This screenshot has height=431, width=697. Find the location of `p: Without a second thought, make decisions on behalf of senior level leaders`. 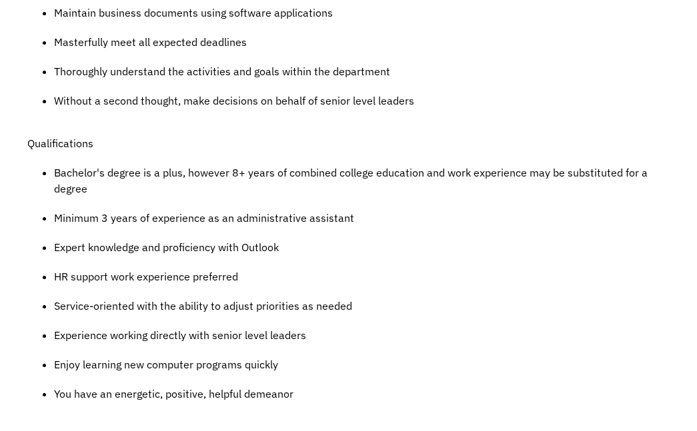

p: Without a second thought, make decisions on behalf of senior level leaders is located at coordinates (361, 101).